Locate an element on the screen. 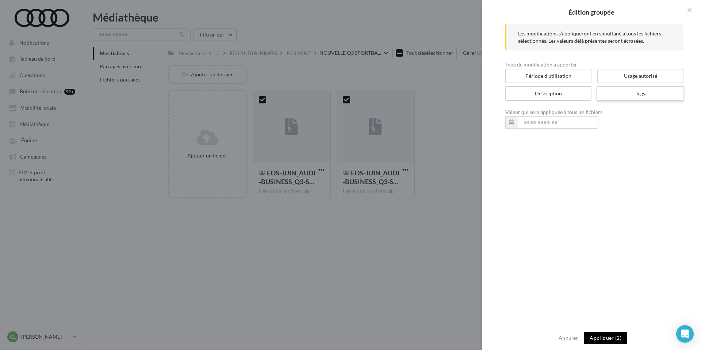  label: Tags is located at coordinates (641, 93).